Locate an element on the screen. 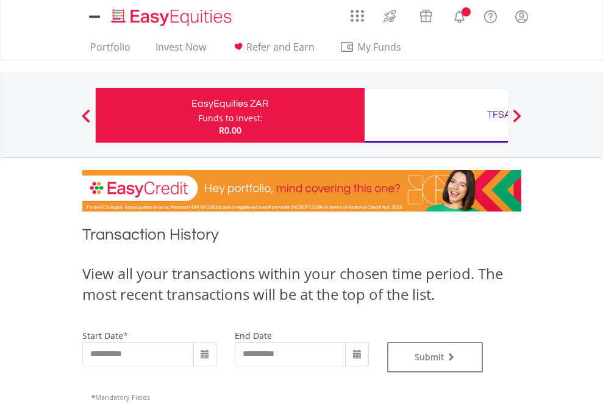 Image resolution: width=603 pixels, height=409 pixels. a: AppsGrid is located at coordinates (357, 13).